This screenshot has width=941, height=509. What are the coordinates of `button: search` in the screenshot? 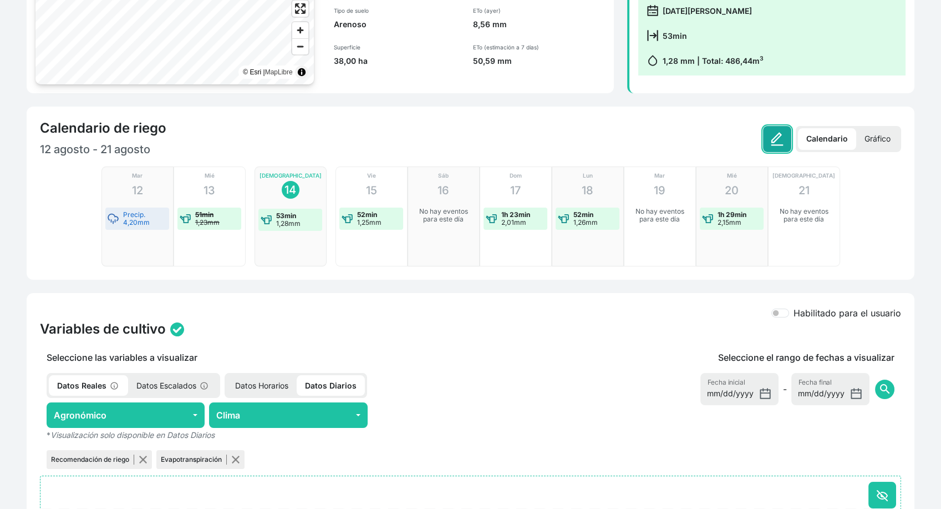 It's located at (885, 389).